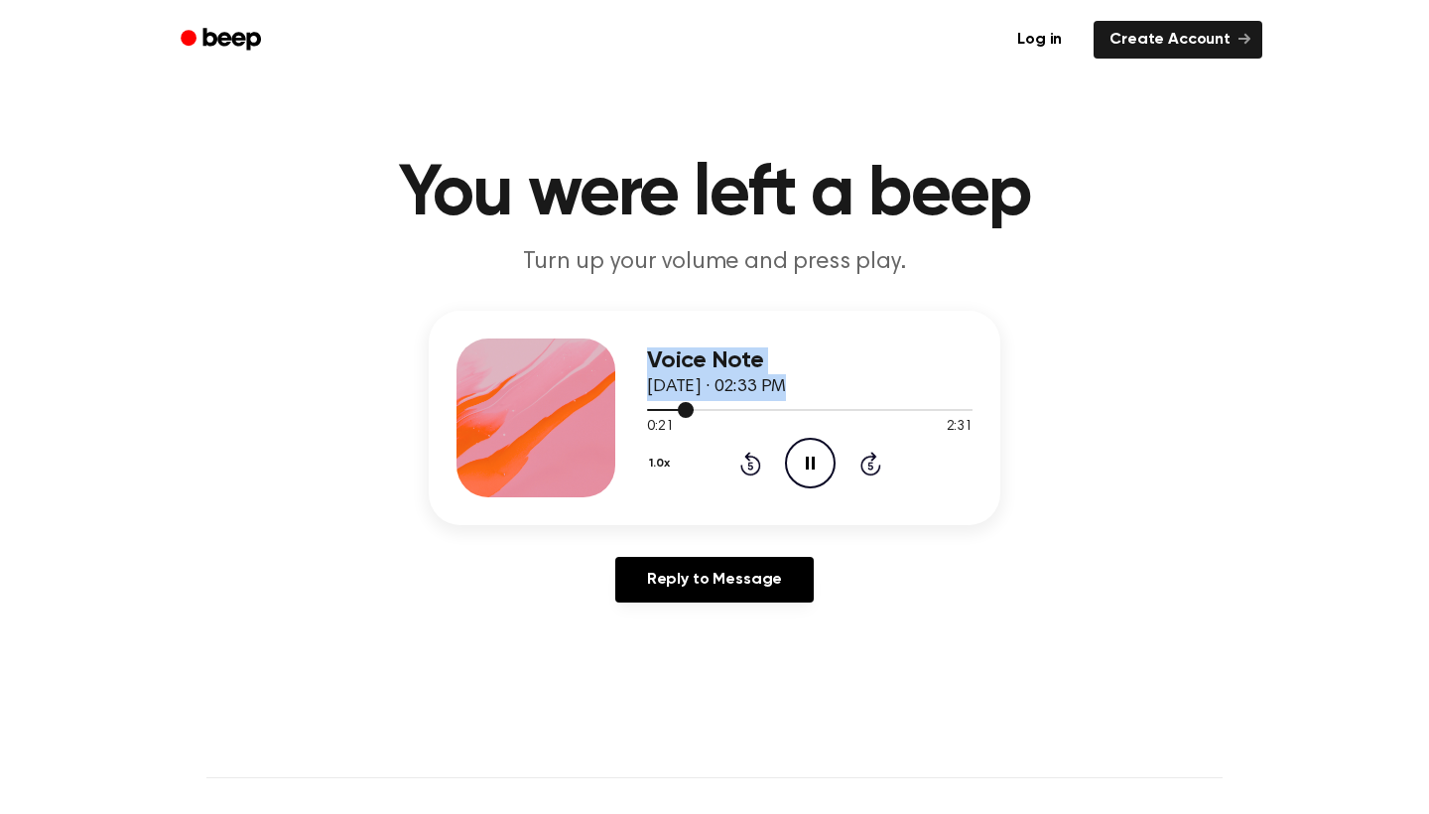 Image resolution: width=1429 pixels, height=814 pixels. Describe the element at coordinates (960, 427) in the screenshot. I see `span: 2:31` at that location.